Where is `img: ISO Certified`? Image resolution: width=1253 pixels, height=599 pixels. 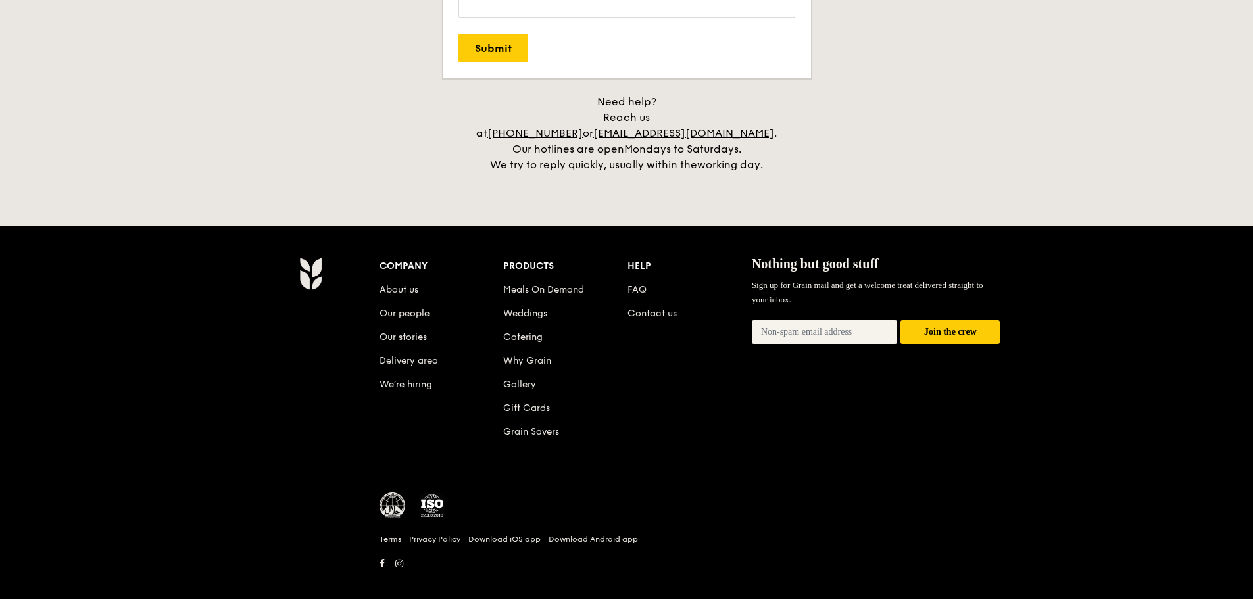
img: ISO Certified is located at coordinates (432, 506).